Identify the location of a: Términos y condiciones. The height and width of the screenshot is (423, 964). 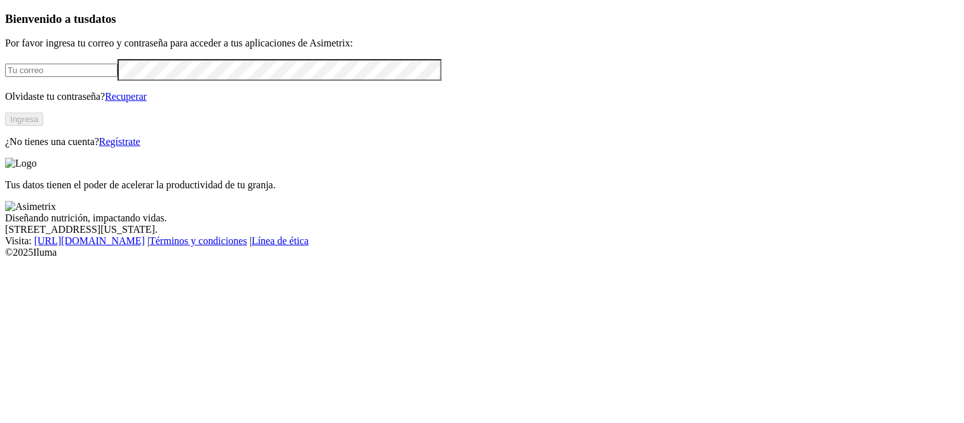
(198, 240).